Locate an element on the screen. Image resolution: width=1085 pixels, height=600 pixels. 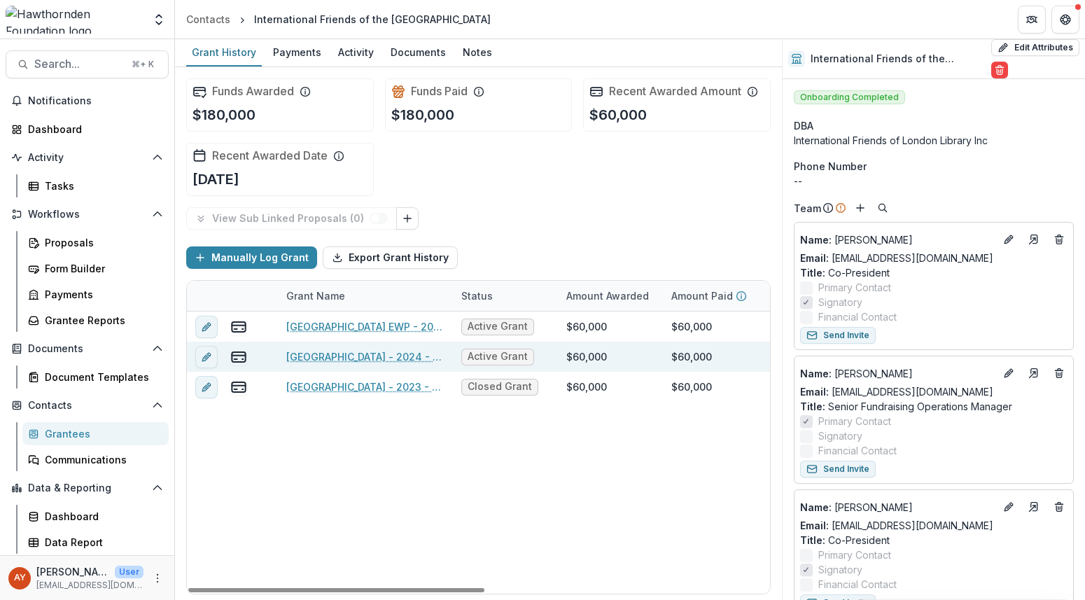
span: Phone Number is located at coordinates (830, 166).